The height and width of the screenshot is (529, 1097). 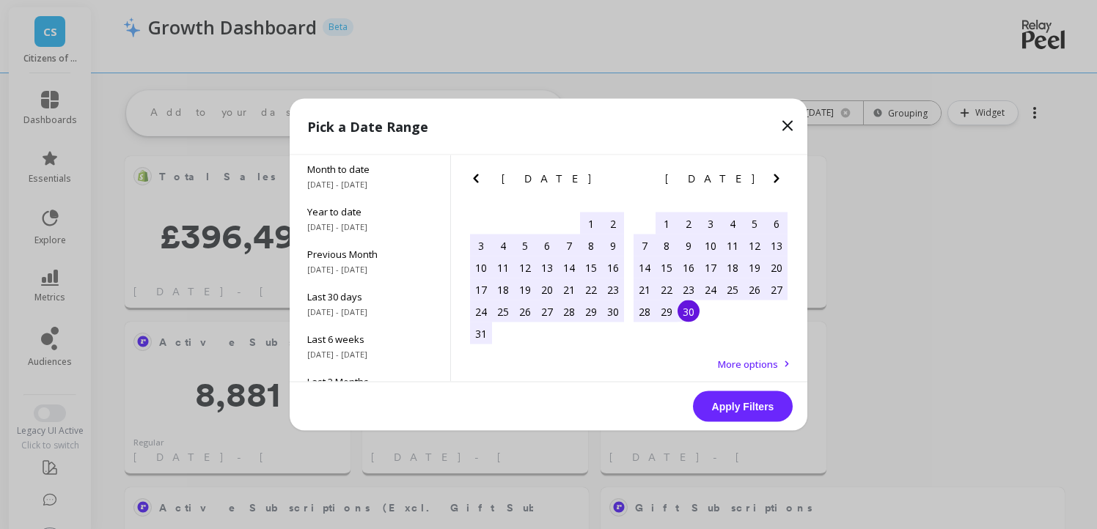 What do you see at coordinates (503, 312) in the screenshot?
I see `div: Choose Monday, August 25th, 2025` at bounding box center [503, 312].